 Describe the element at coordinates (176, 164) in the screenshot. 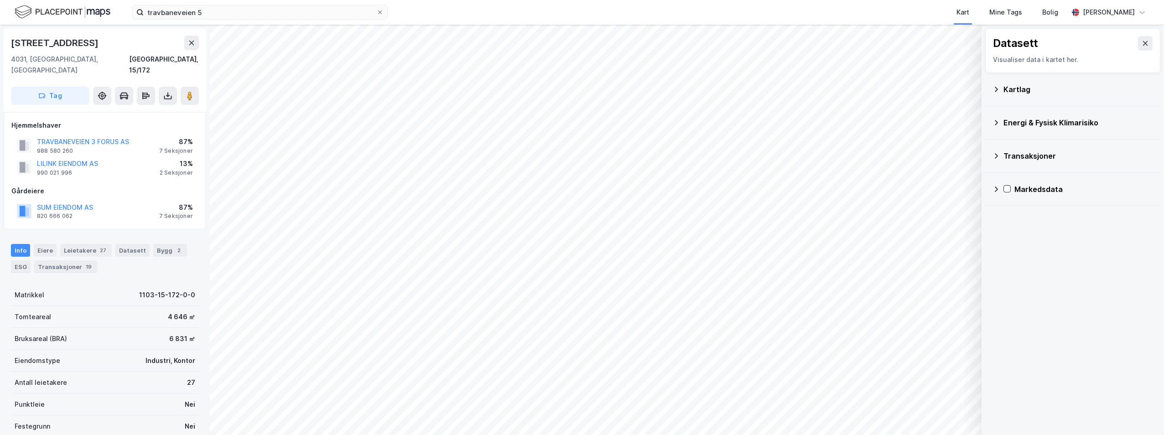

I see `div: 13%` at that location.